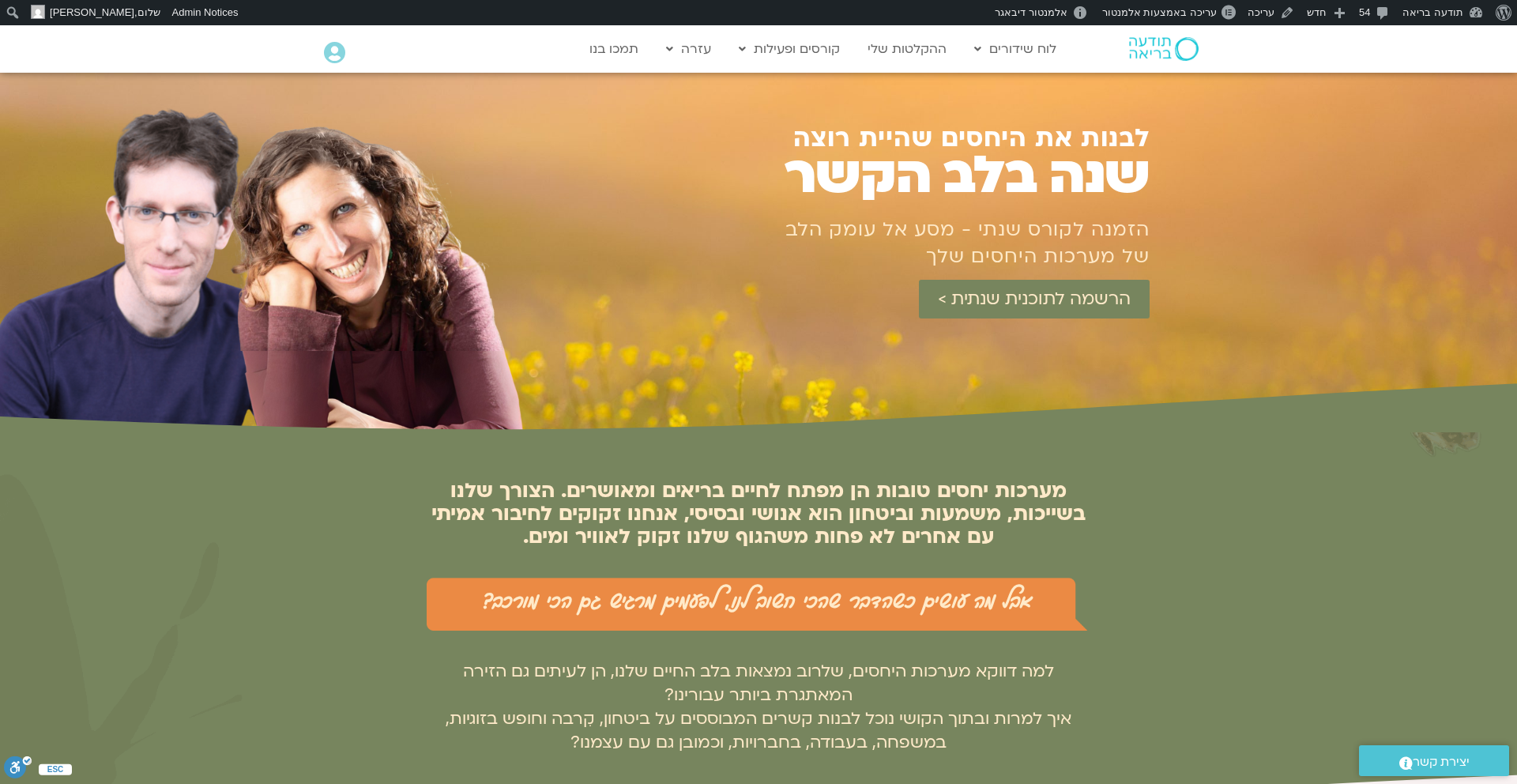  What do you see at coordinates (1034, 298) in the screenshot?
I see `span: הרשמה לתוכנית שנתית >` at bounding box center [1034, 298].